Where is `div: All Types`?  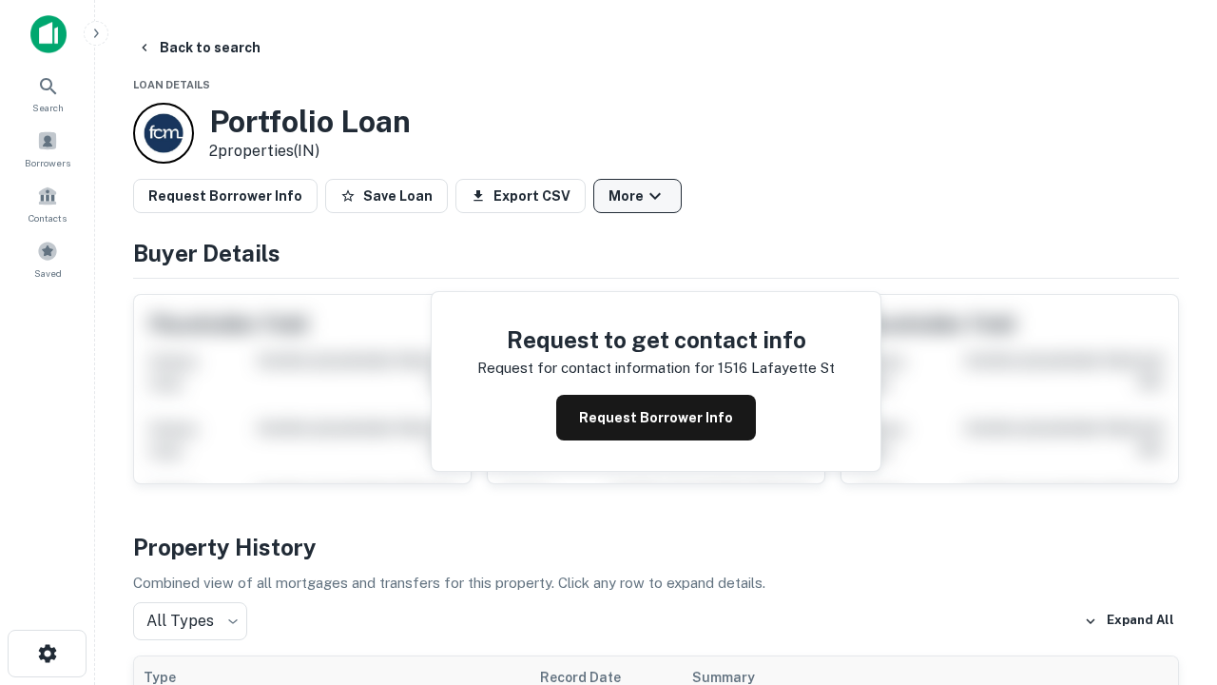
div: All Types is located at coordinates (190, 621).